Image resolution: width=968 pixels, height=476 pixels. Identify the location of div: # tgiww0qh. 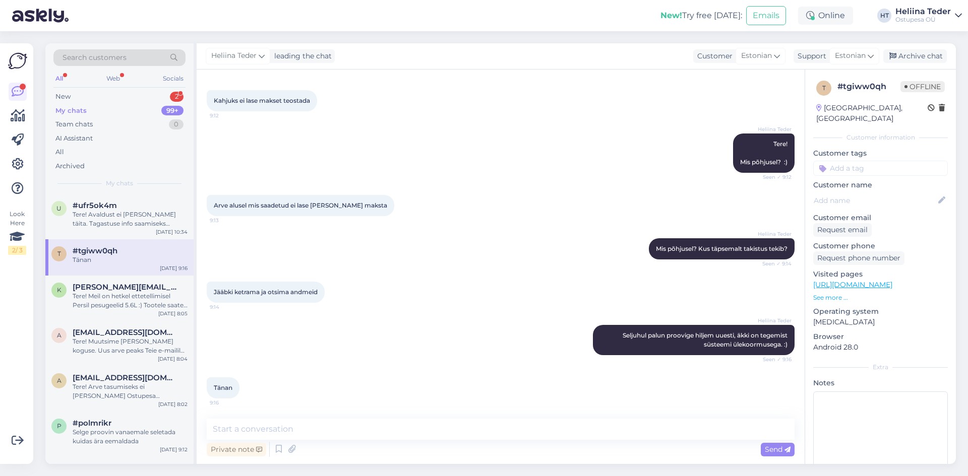
(869, 87).